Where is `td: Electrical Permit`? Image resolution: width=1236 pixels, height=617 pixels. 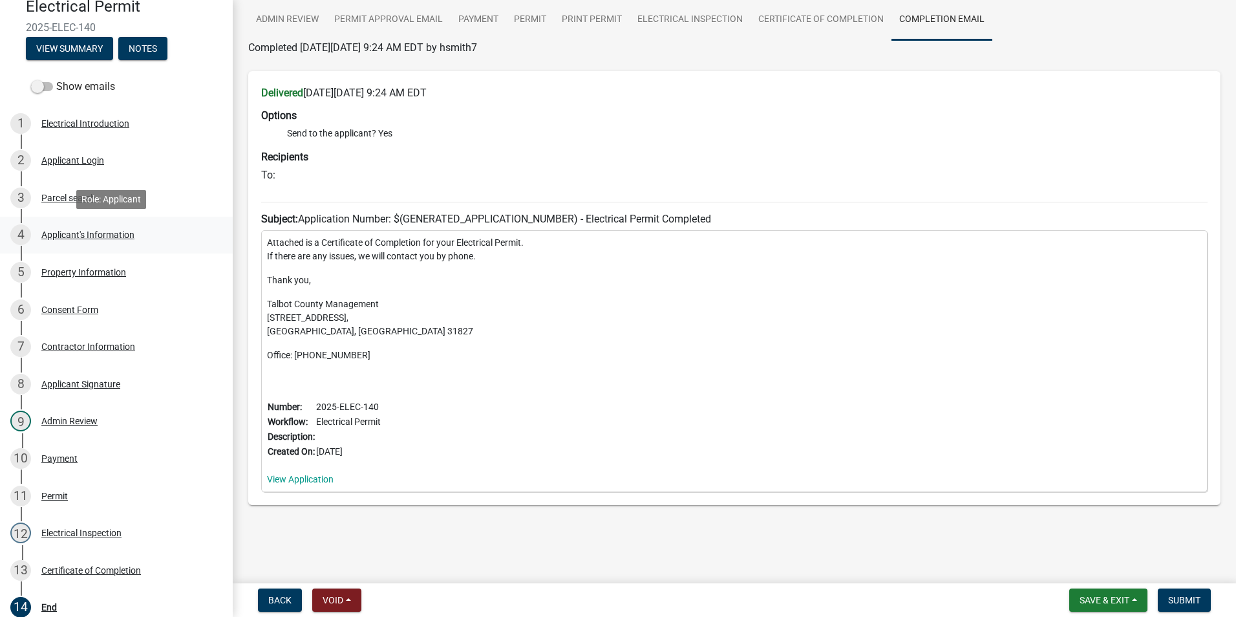 td: Electrical Permit is located at coordinates (348, 422).